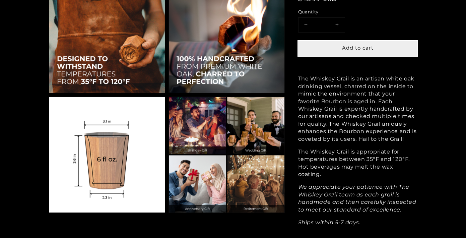 This screenshot has width=466, height=238. What do you see at coordinates (330, 222) in the screenshot?
I see `em: Ships within 5-7 days.` at bounding box center [330, 222].